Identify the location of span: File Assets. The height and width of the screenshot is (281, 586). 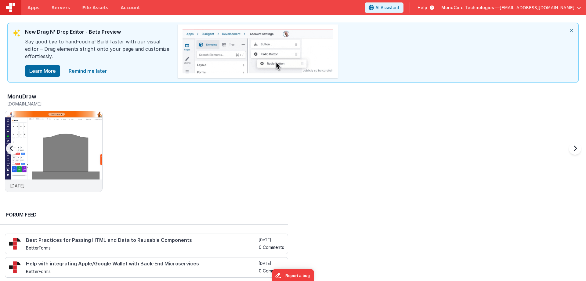
(96, 8).